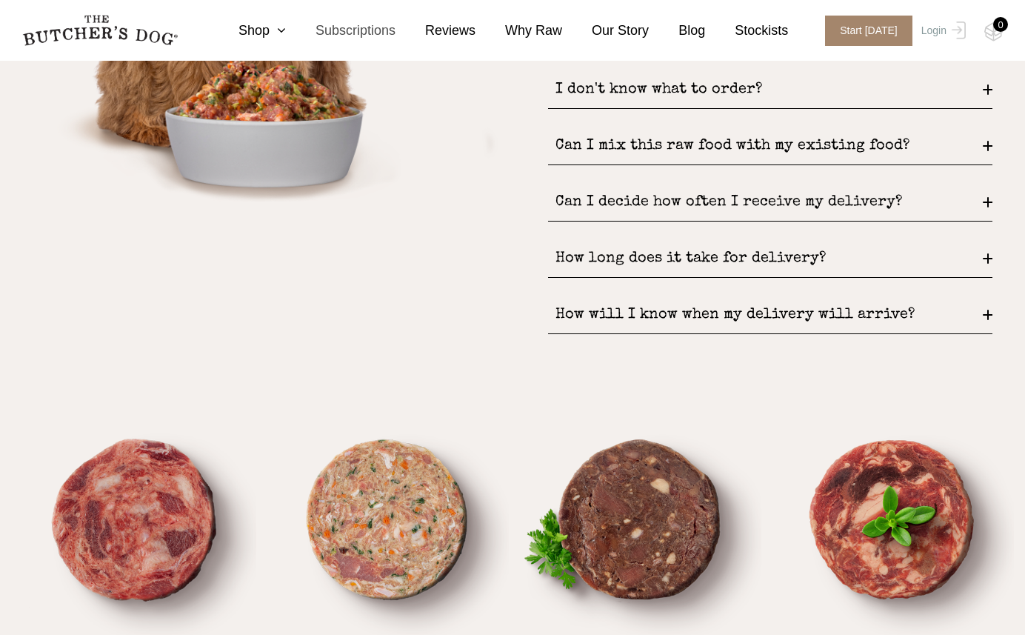 This screenshot has width=1025, height=635. I want to click on a: Login, so click(941, 30).